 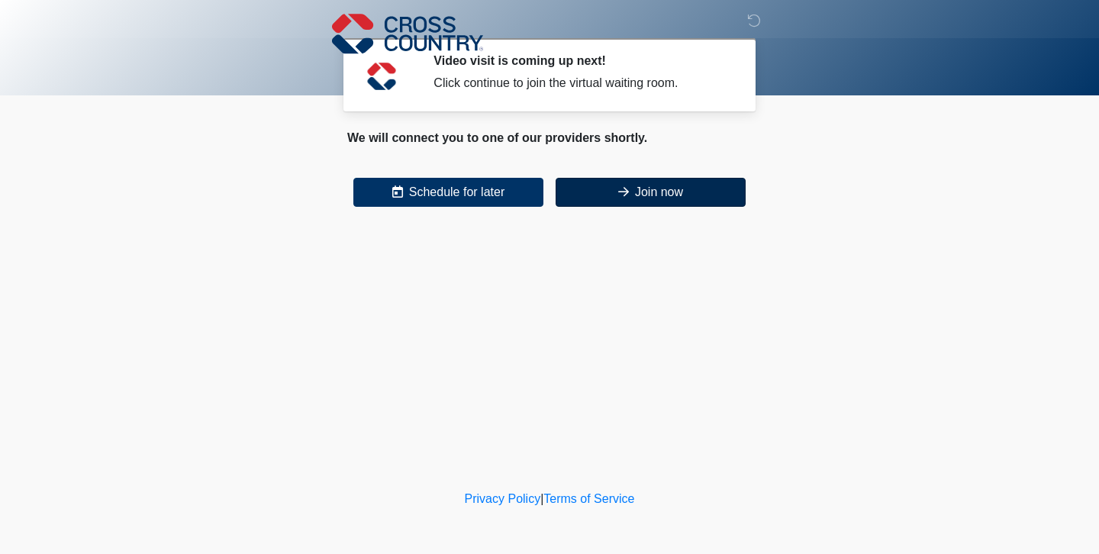 What do you see at coordinates (503, 498) in the screenshot?
I see `a: Privacy Policy` at bounding box center [503, 498].